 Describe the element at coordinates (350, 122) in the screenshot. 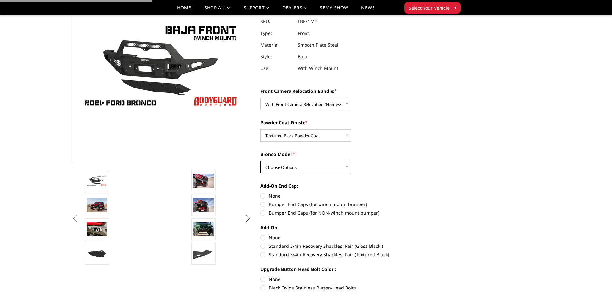

I see `label: Powder Coat Finish:` at that location.